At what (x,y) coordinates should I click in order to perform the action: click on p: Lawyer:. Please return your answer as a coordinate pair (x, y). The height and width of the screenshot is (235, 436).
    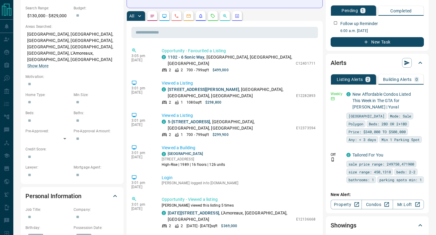
    Looking at the image, I should click on (48, 168).